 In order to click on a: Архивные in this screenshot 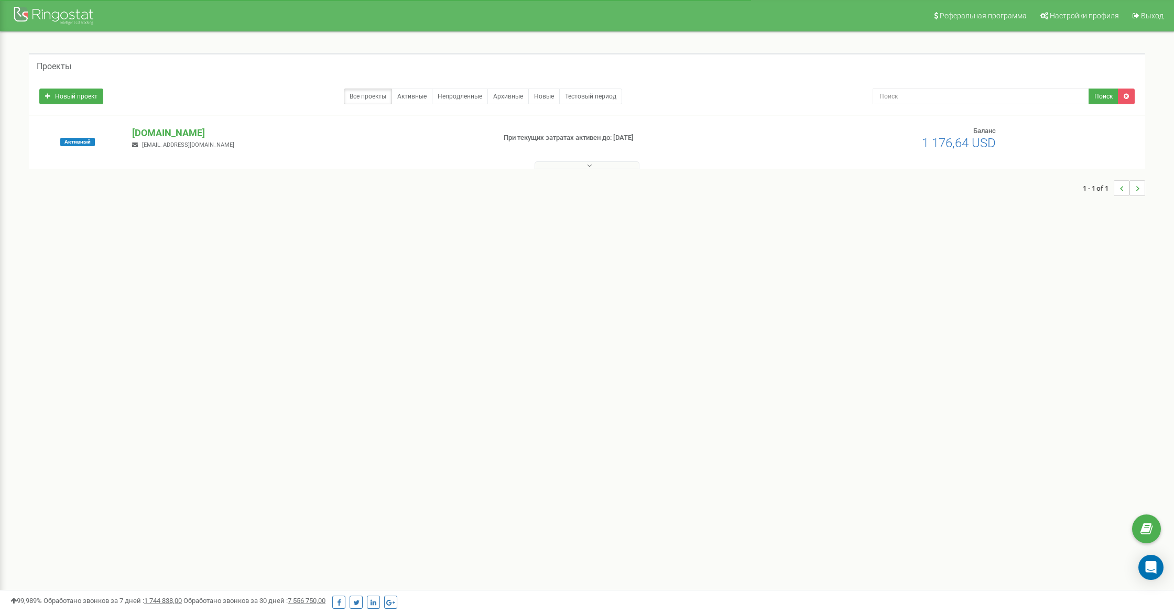, I will do `click(508, 96)`.